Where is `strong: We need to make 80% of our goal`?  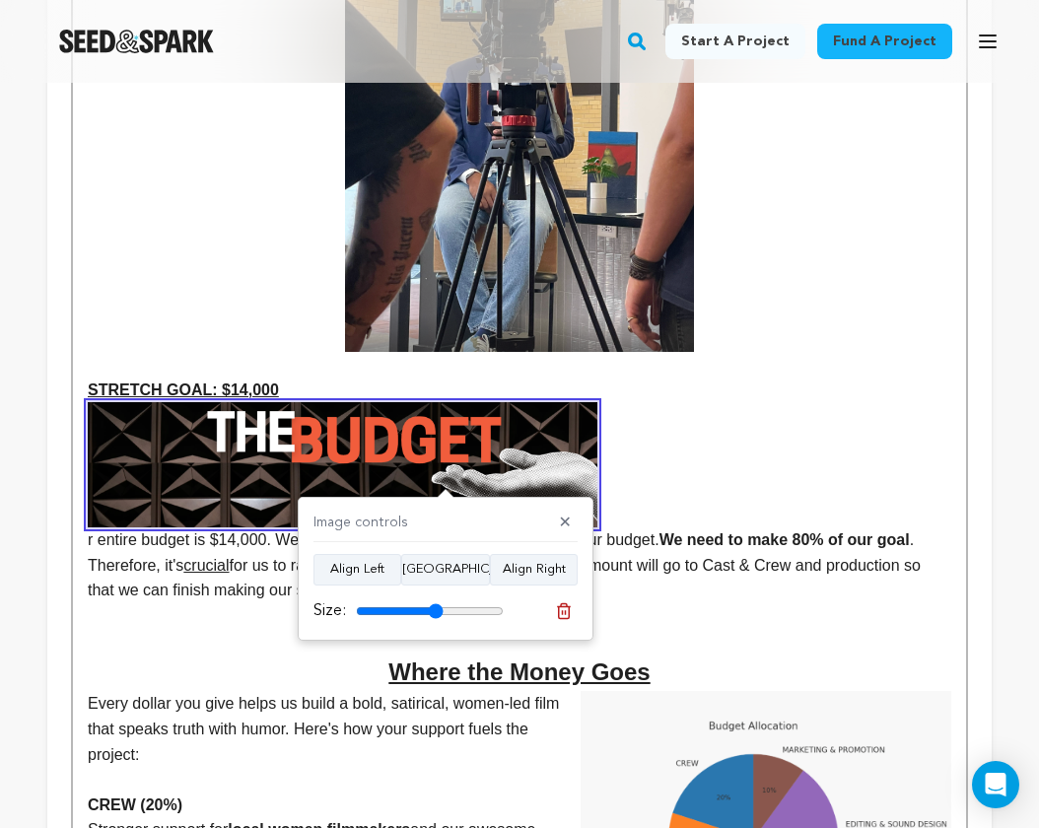 strong: We need to make 80% of our goal is located at coordinates (785, 539).